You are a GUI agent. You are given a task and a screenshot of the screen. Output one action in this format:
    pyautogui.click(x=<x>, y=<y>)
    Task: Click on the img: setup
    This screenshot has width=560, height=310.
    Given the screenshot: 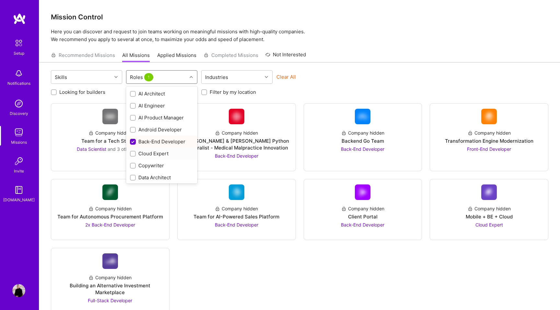 What is the action you would take?
    pyautogui.click(x=19, y=43)
    